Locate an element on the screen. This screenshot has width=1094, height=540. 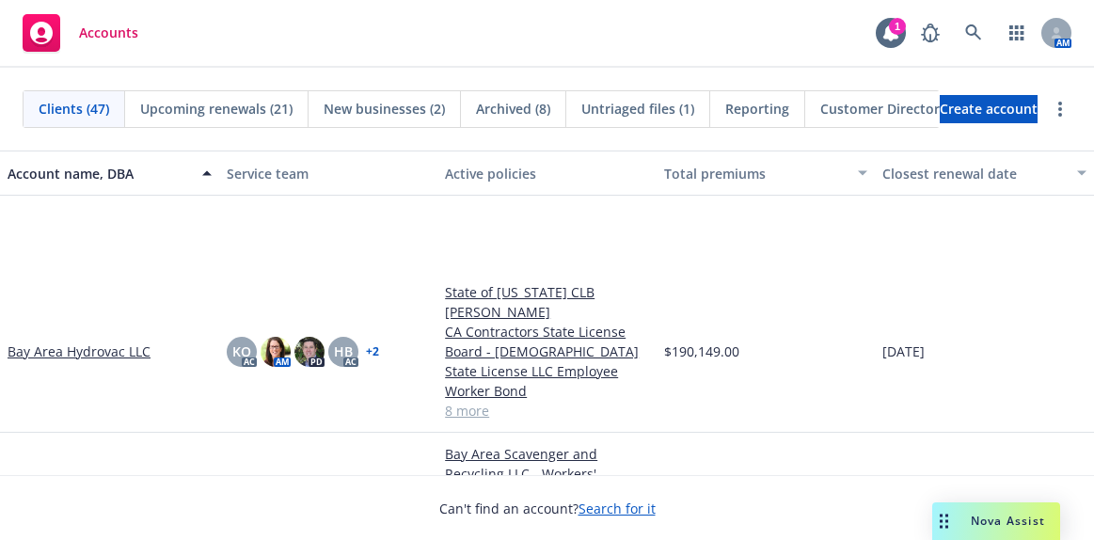
div: Total premiums is located at coordinates (755, 173).